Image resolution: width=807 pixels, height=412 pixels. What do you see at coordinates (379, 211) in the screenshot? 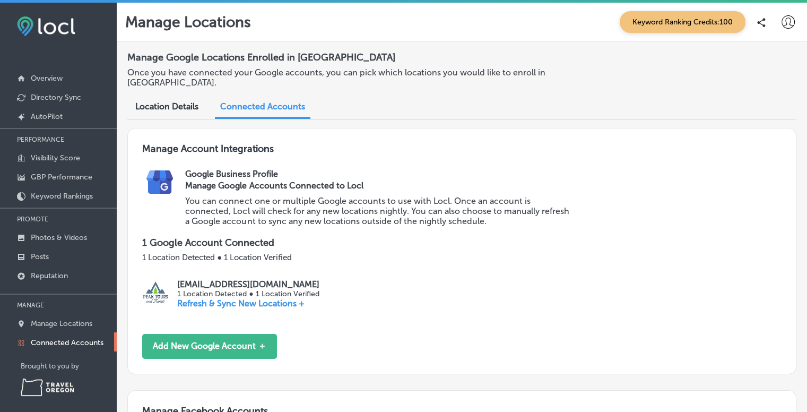
I see `p: You can connect one or multiple Google accounts to use with Locl. Once an account is connected, L...` at bounding box center [379, 211].